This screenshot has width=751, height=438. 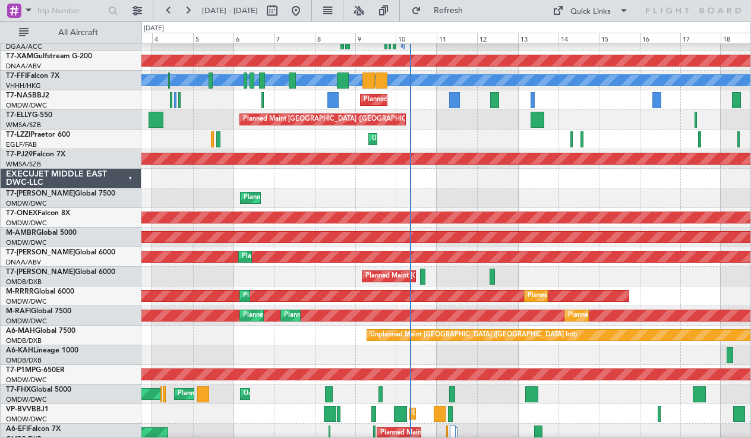 What do you see at coordinates (17, 429) in the screenshot?
I see `span: A6-EFI` at bounding box center [17, 429].